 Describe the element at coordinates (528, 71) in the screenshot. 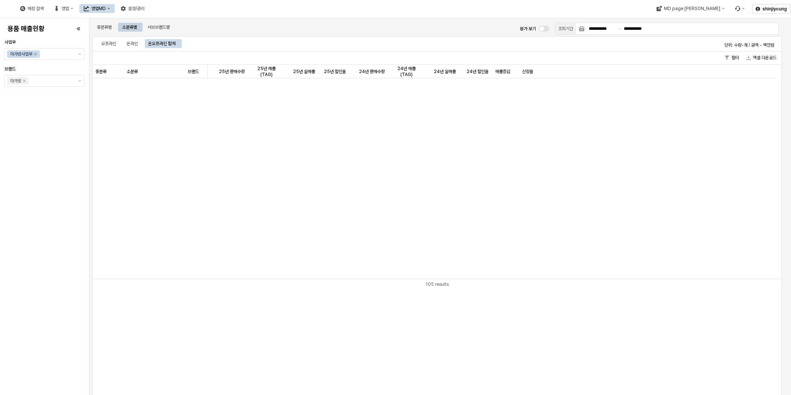

I see `span: 신장율` at that location.